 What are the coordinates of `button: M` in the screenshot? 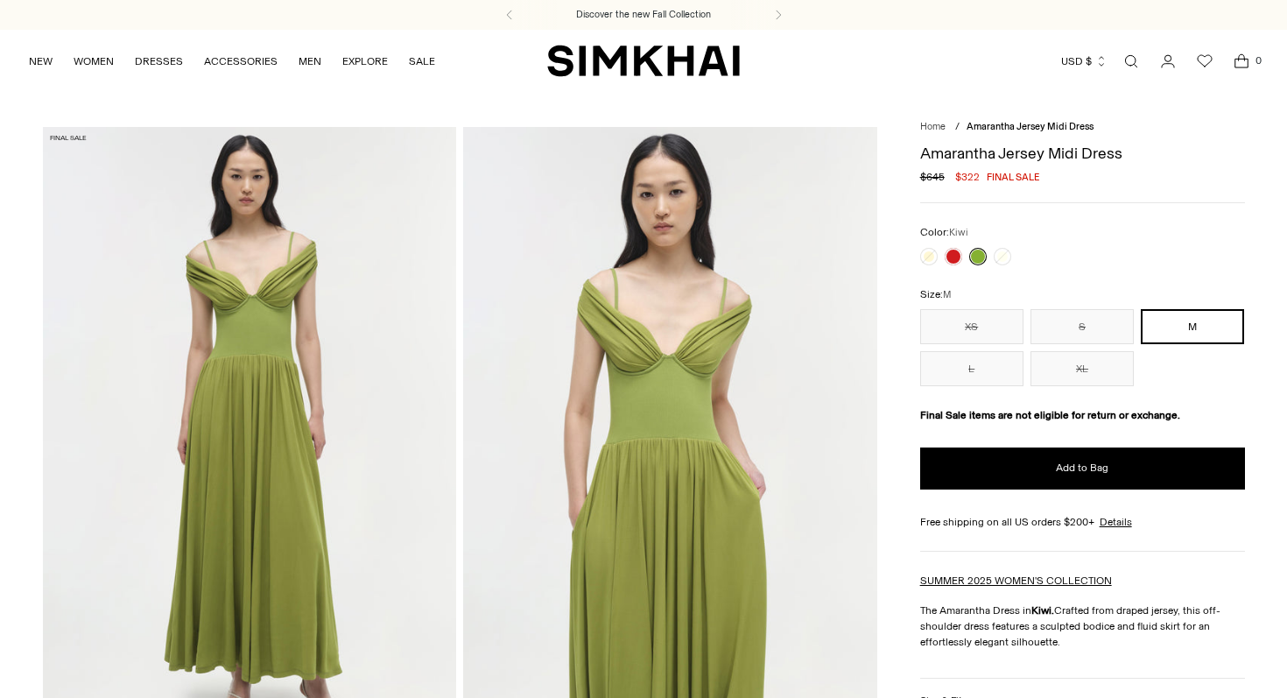 It's located at (1192, 326).